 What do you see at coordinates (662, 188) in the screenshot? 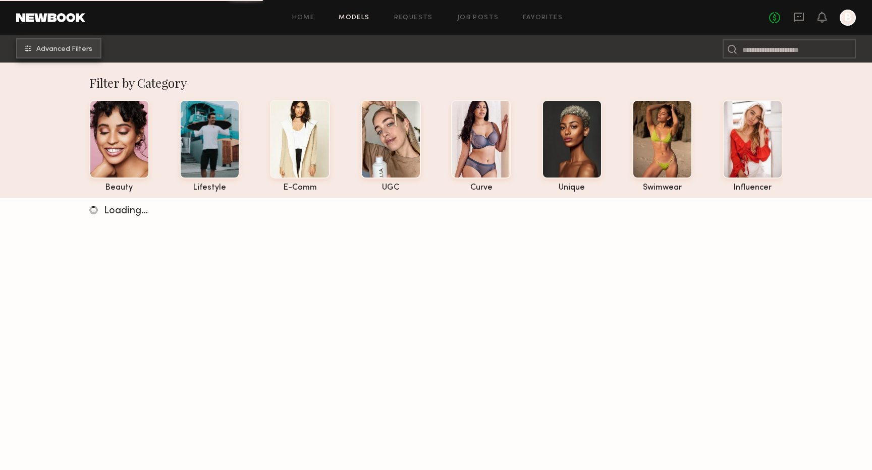
I see `div: swimwear` at bounding box center [662, 188].